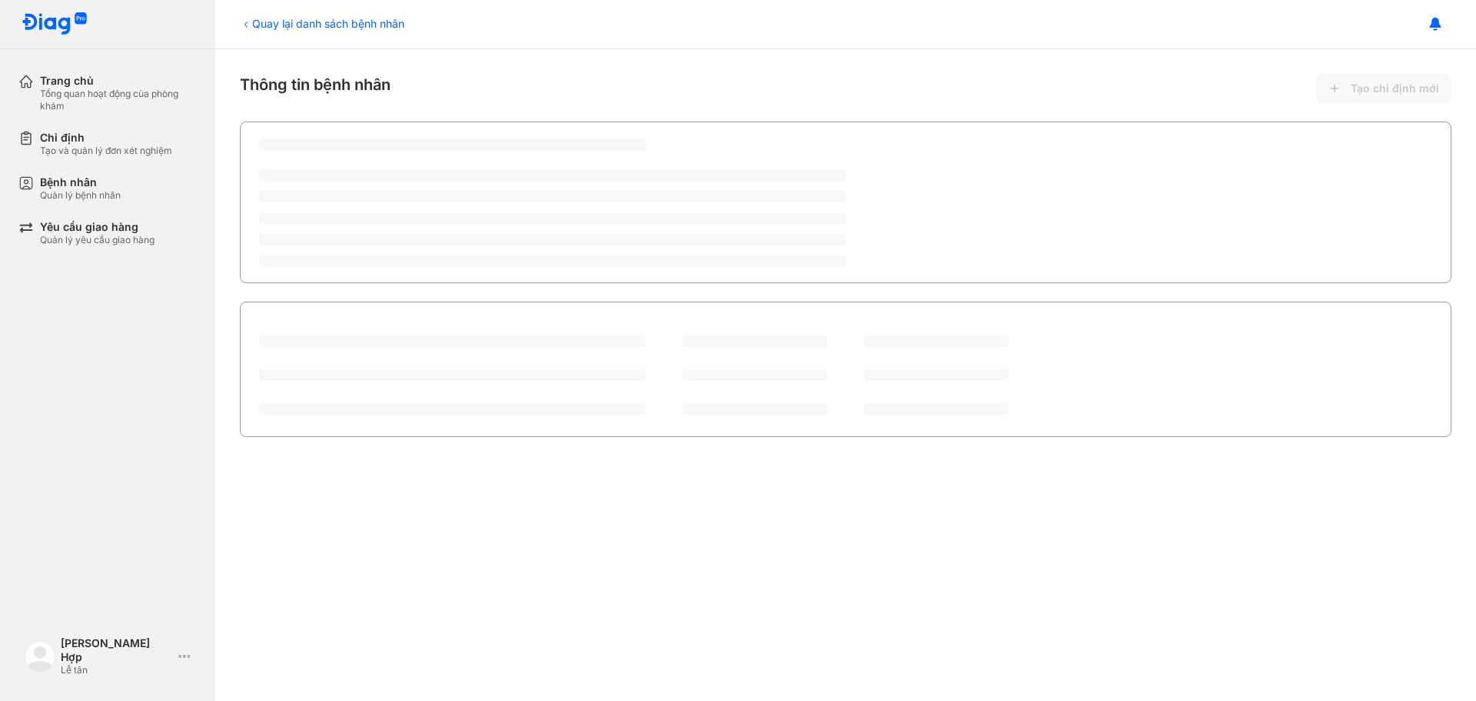 This screenshot has width=1476, height=701. What do you see at coordinates (118, 81) in the screenshot?
I see `div: Trang chủ` at bounding box center [118, 81].